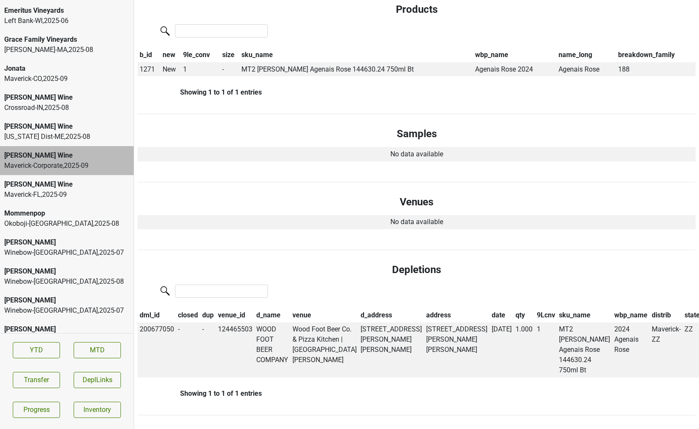 The image size is (699, 429). What do you see at coordinates (171, 69) in the screenshot?
I see `td: New` at bounding box center [171, 69].